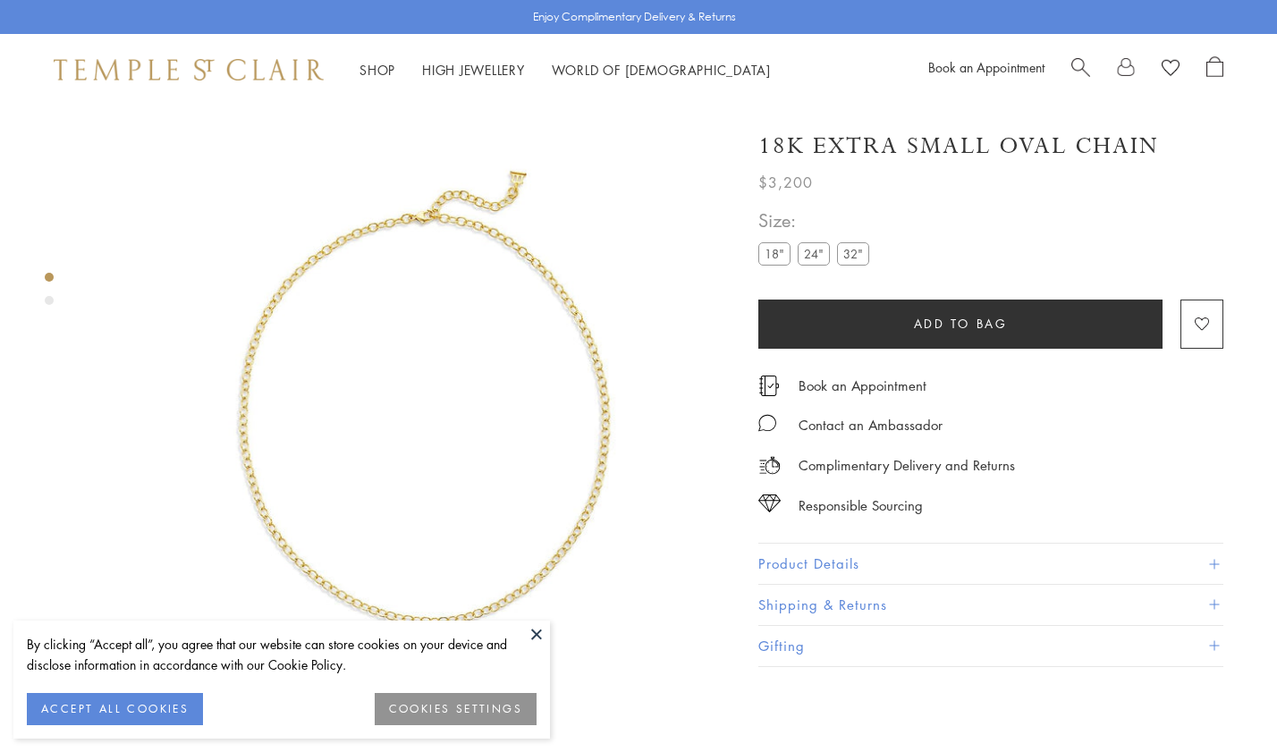  What do you see at coordinates (1171, 70) in the screenshot?
I see `a: View Wishlist` at bounding box center [1171, 70].